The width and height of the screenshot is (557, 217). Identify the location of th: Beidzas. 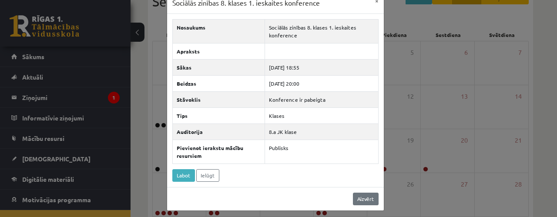
(218, 83).